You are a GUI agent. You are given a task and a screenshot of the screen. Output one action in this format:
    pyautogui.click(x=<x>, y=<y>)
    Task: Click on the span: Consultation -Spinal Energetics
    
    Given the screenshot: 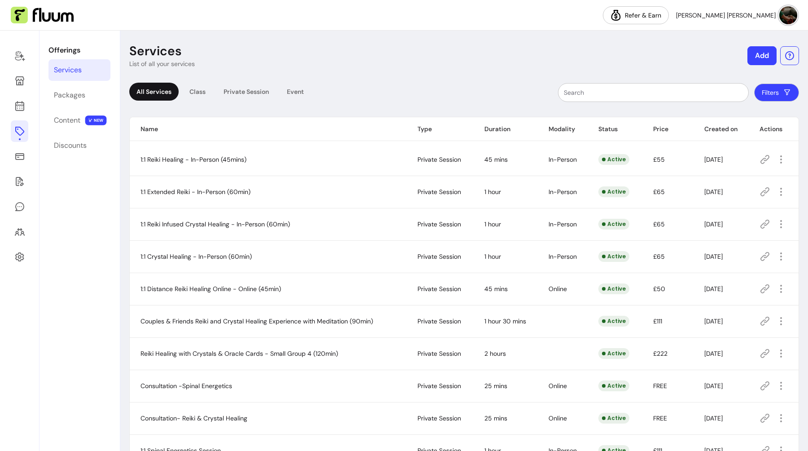 What is the action you would take?
    pyautogui.click(x=186, y=385)
    